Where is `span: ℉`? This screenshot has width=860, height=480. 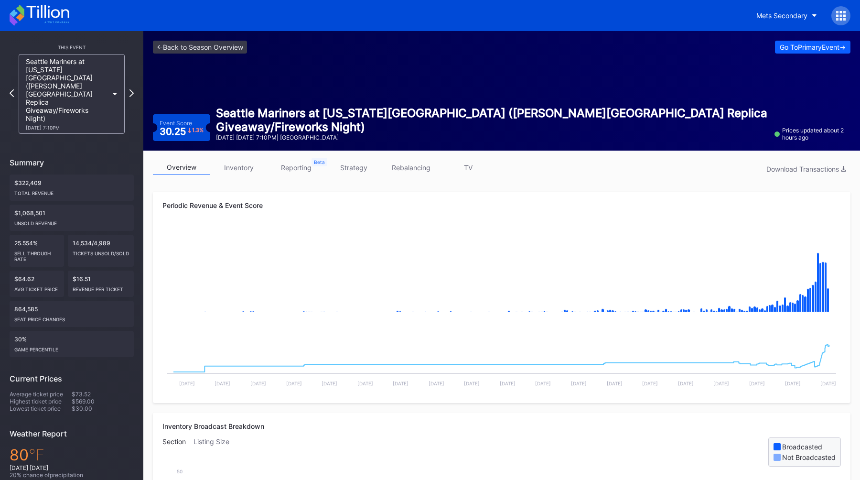 span: ℉ is located at coordinates (36, 455).